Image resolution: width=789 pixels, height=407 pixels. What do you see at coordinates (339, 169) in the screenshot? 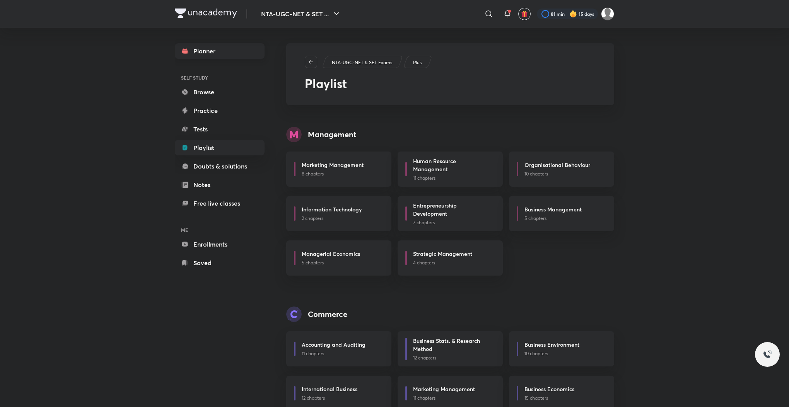
I see `a: Marketing Management8 chapters` at bounding box center [339, 169].